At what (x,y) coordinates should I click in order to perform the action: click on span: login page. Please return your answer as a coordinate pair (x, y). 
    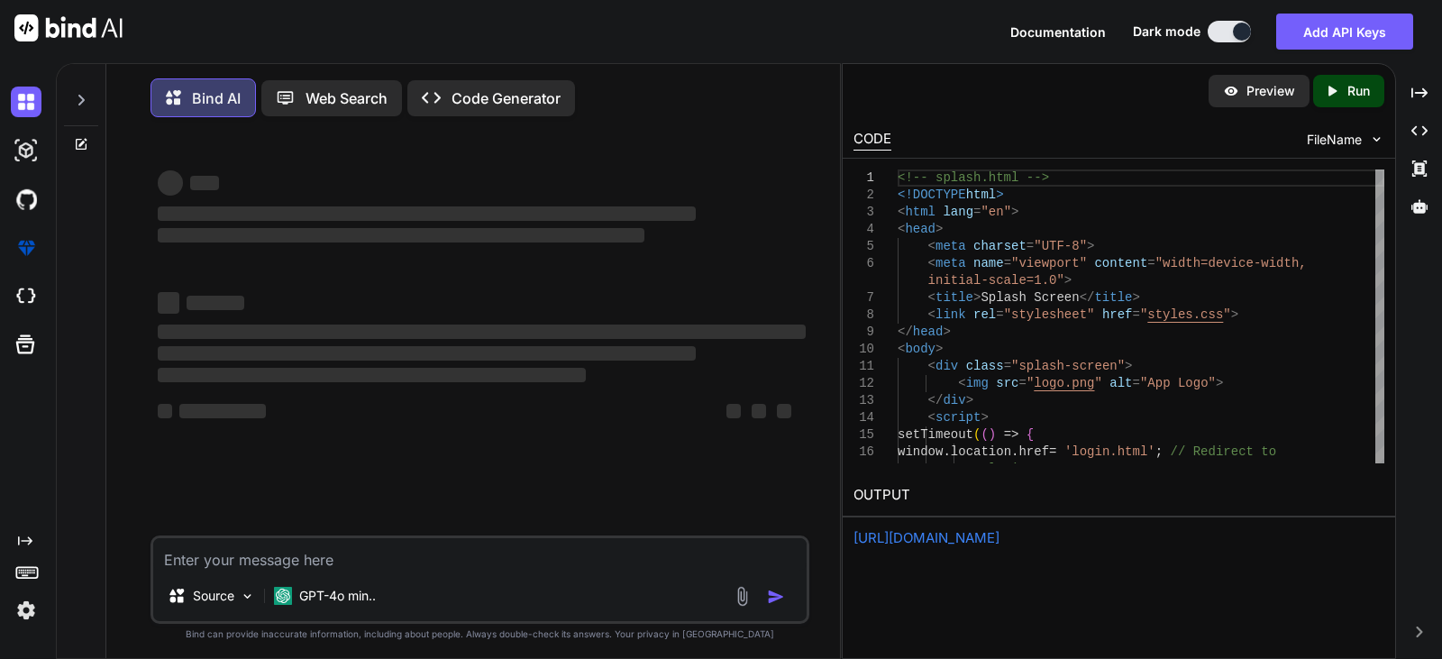
    Looking at the image, I should click on (1026, 468).